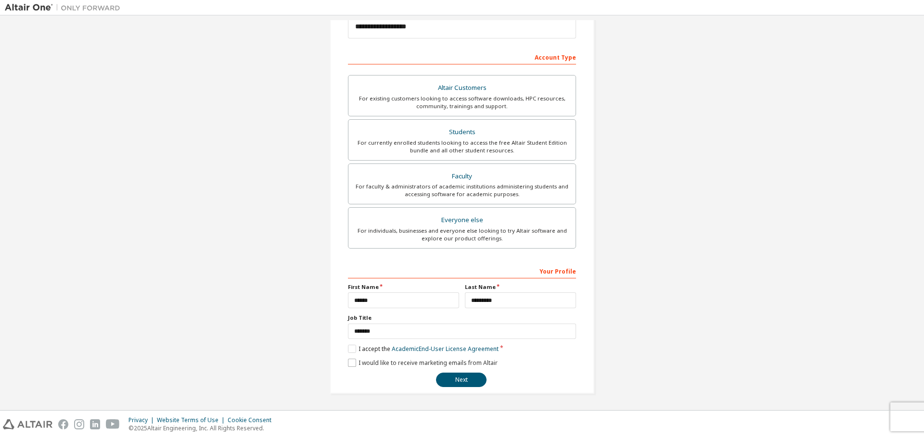 This screenshot has width=924, height=438. Describe the element at coordinates (462, 132) in the screenshot. I see `div: Students` at that location.